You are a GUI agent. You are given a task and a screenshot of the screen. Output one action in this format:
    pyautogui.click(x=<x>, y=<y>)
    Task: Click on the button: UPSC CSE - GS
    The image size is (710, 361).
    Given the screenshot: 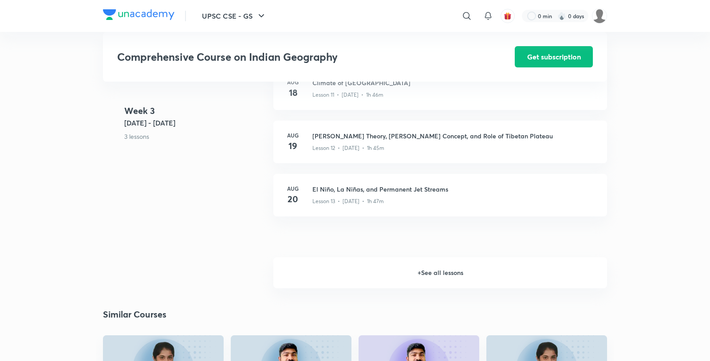 What is the action you would take?
    pyautogui.click(x=234, y=16)
    